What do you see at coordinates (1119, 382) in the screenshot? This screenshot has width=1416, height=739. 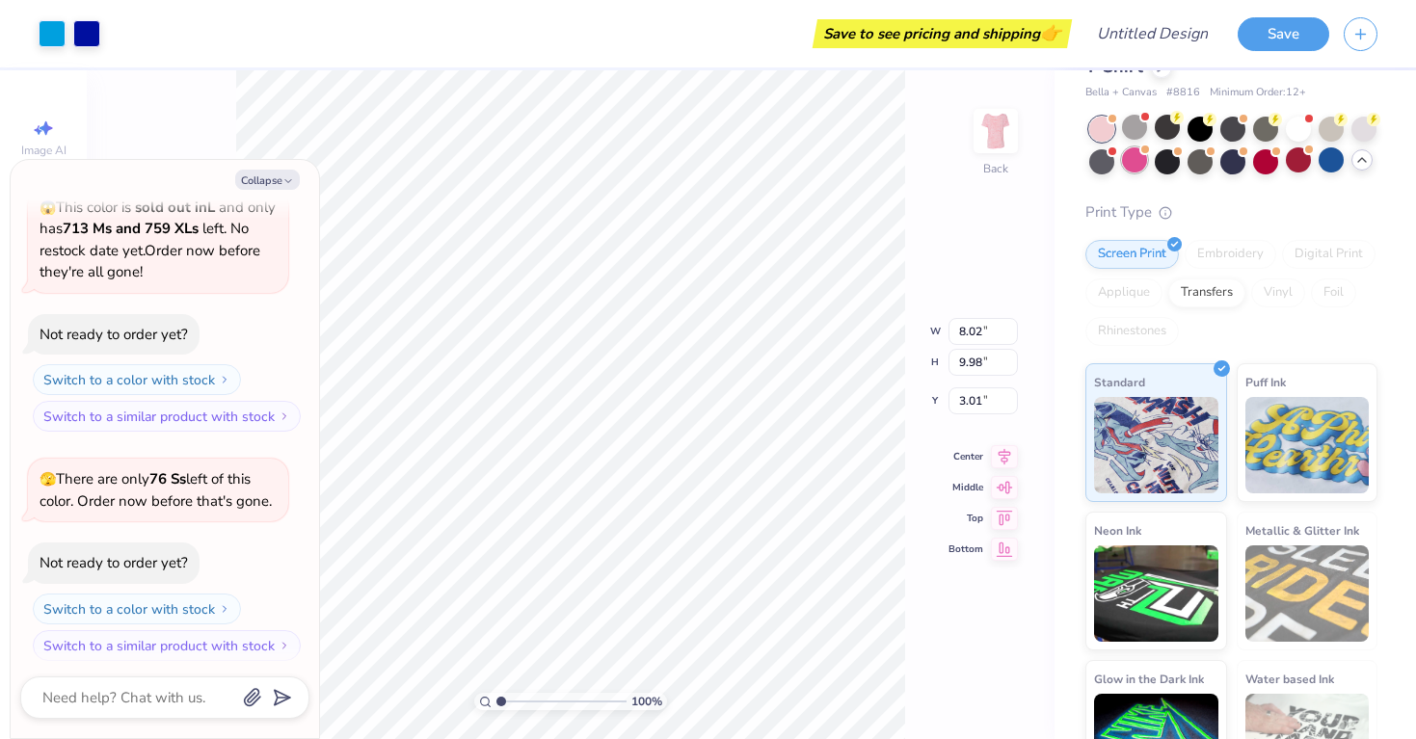 I see `span: Standard` at bounding box center [1119, 382].